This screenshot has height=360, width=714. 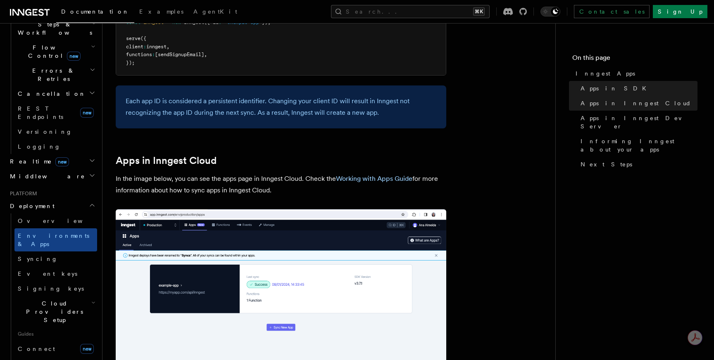 I want to click on span: [sendSignupEmail], so click(x=179, y=55).